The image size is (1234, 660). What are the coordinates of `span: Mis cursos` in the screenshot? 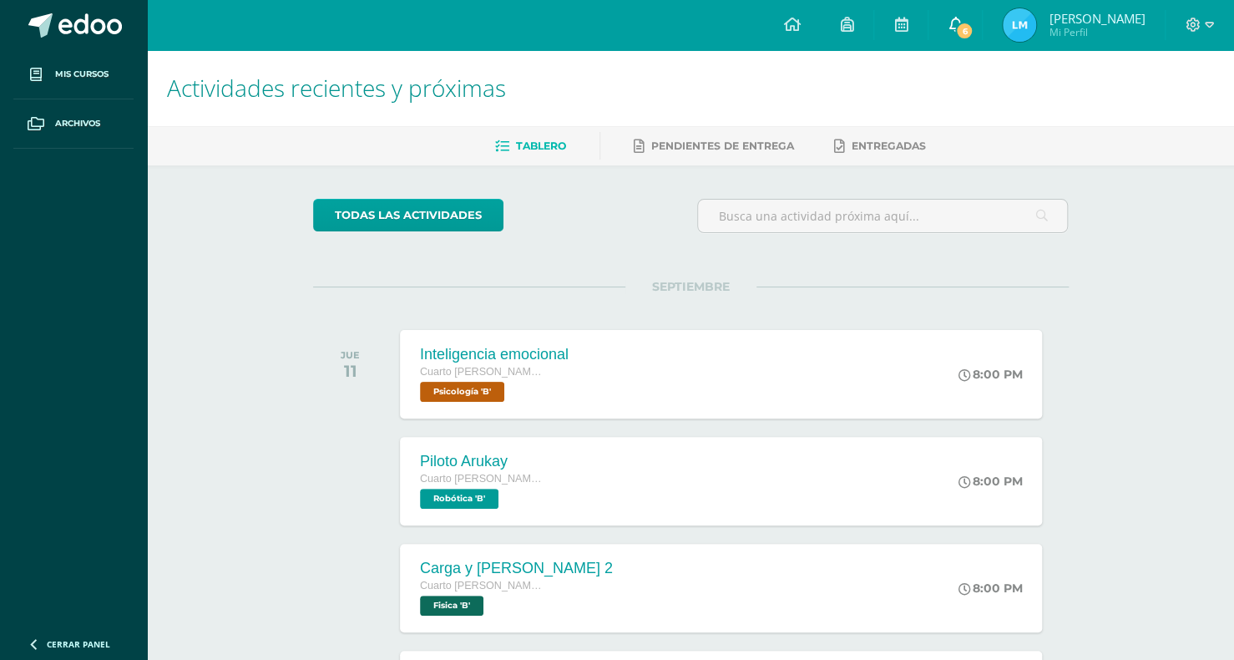 It's located at (82, 74).